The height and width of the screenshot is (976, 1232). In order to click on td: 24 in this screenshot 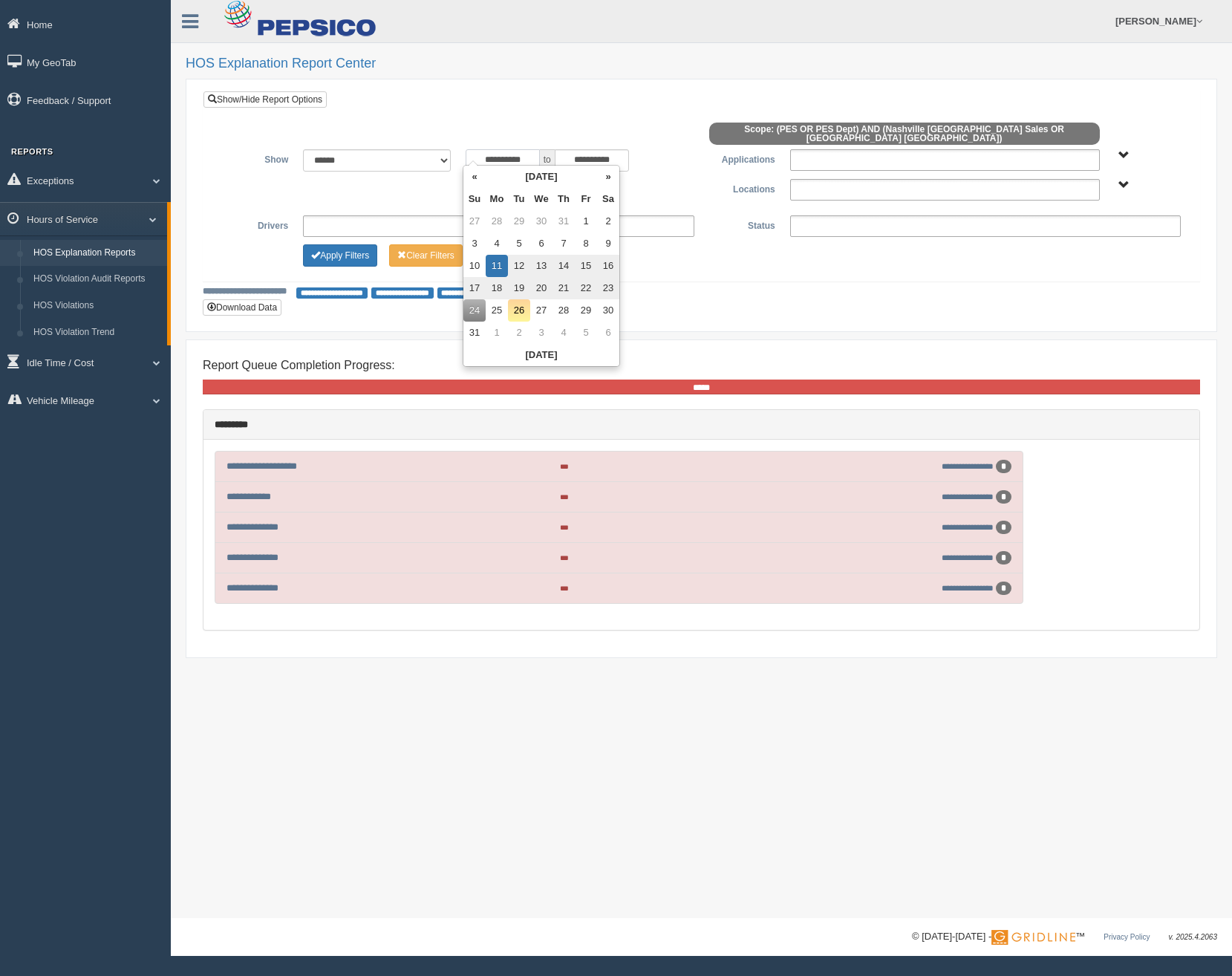, I will do `click(475, 311)`.